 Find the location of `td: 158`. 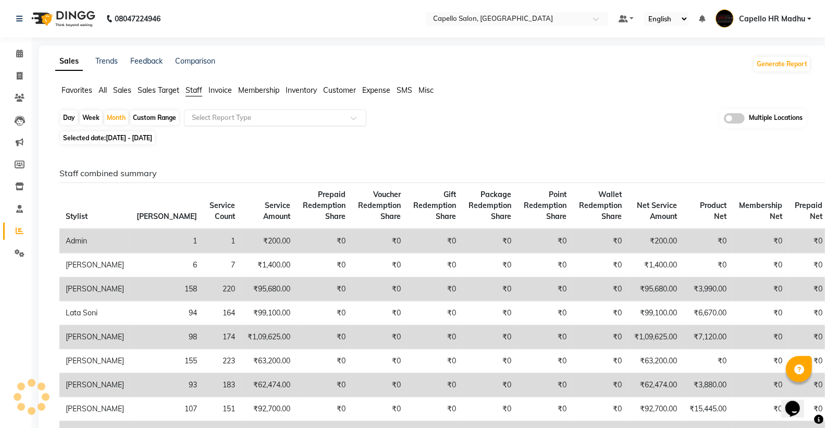

td: 158 is located at coordinates (167, 289).